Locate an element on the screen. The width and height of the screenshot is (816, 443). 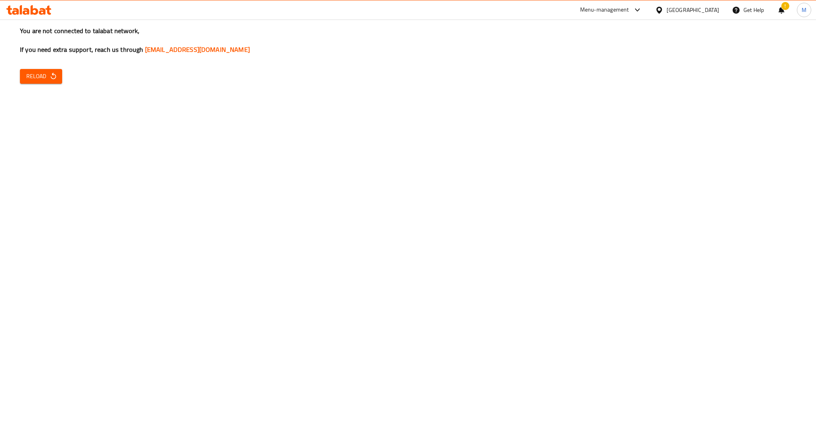
button: Reload is located at coordinates (41, 76).